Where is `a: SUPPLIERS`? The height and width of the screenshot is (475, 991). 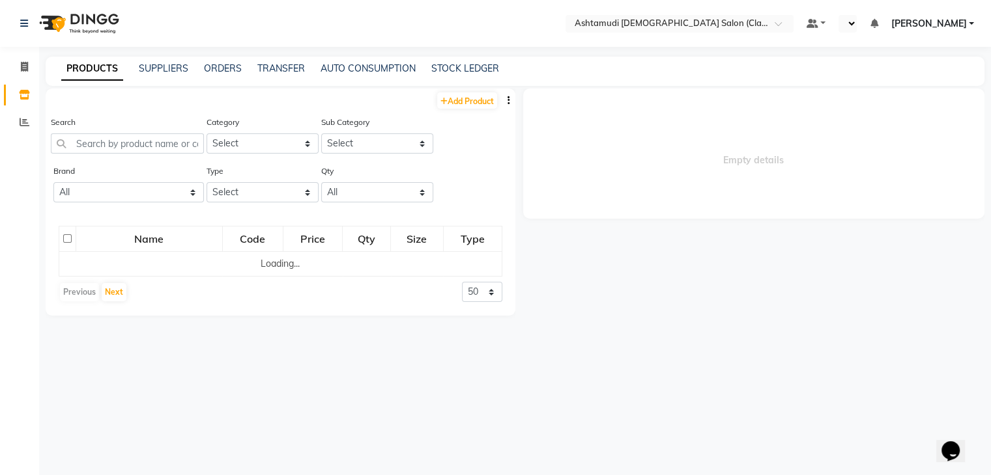 a: SUPPLIERS is located at coordinates (163, 68).